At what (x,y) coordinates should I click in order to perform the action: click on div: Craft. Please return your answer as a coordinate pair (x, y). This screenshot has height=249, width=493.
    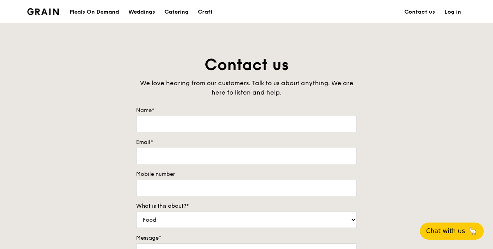
    Looking at the image, I should click on (205, 12).